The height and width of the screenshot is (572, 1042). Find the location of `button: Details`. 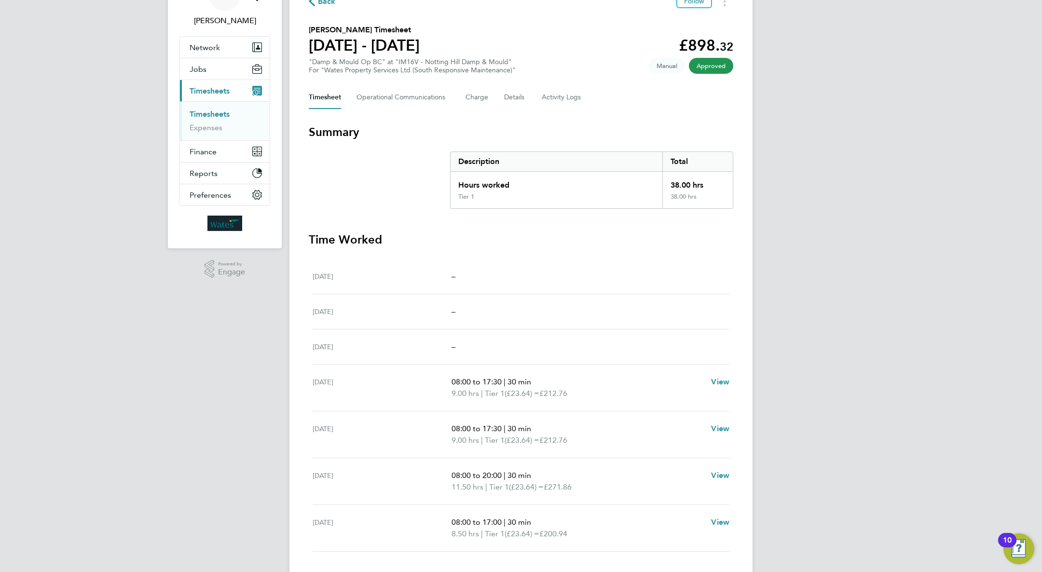

button: Details is located at coordinates (515, 97).